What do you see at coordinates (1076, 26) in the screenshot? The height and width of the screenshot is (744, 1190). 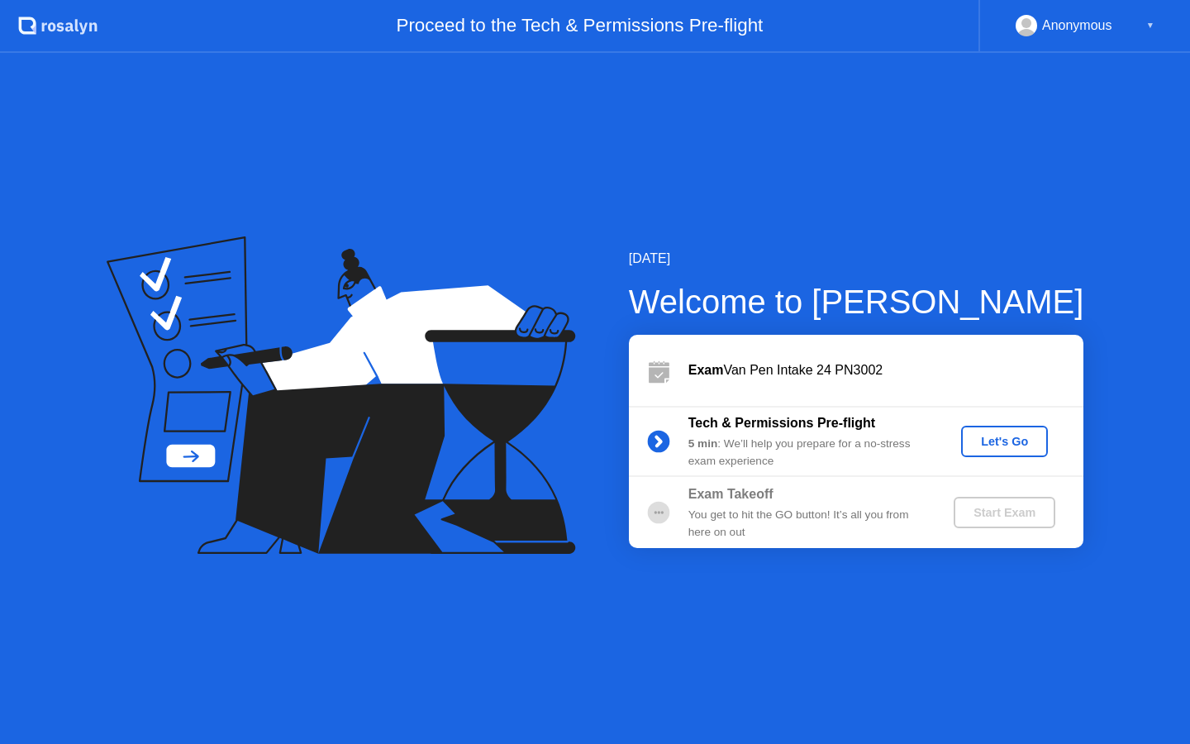 I see `div: Anonymous` at bounding box center [1076, 26].